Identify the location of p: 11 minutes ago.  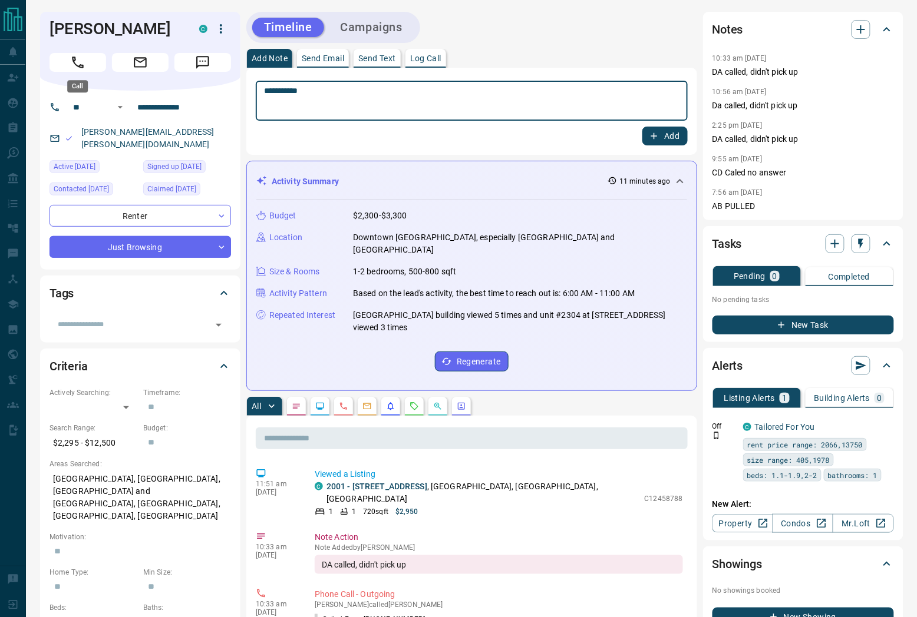
(644, 181).